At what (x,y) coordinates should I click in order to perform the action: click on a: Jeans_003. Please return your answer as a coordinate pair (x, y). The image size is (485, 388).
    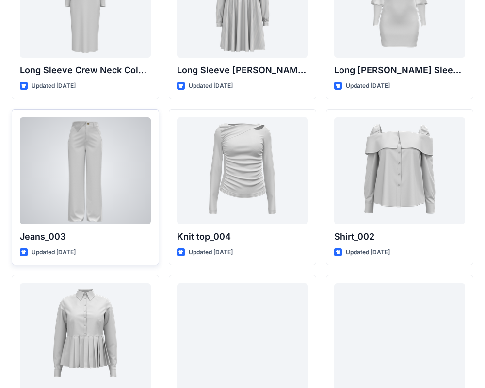
    Looking at the image, I should click on (85, 171).